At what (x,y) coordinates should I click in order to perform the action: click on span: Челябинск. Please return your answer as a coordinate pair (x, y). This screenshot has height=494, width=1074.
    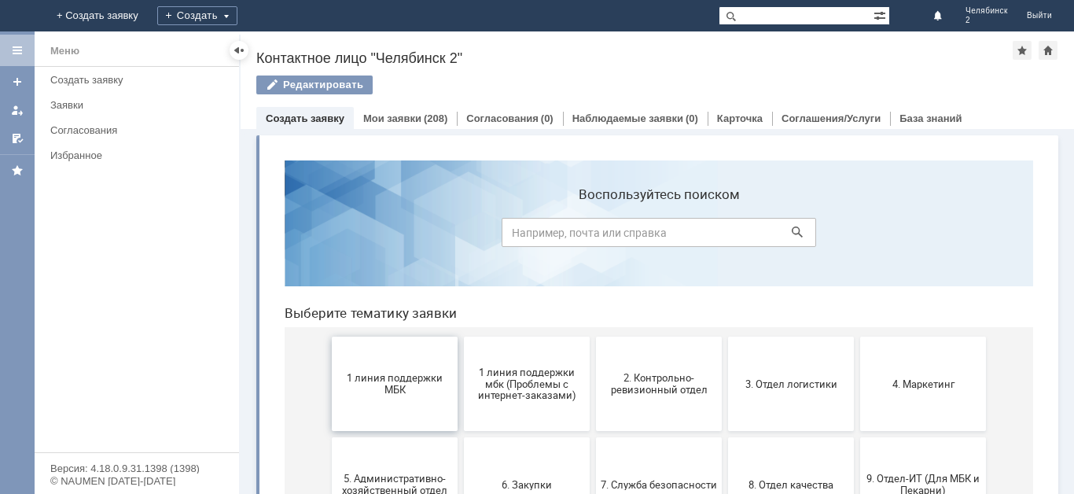
    Looking at the image, I should click on (986, 11).